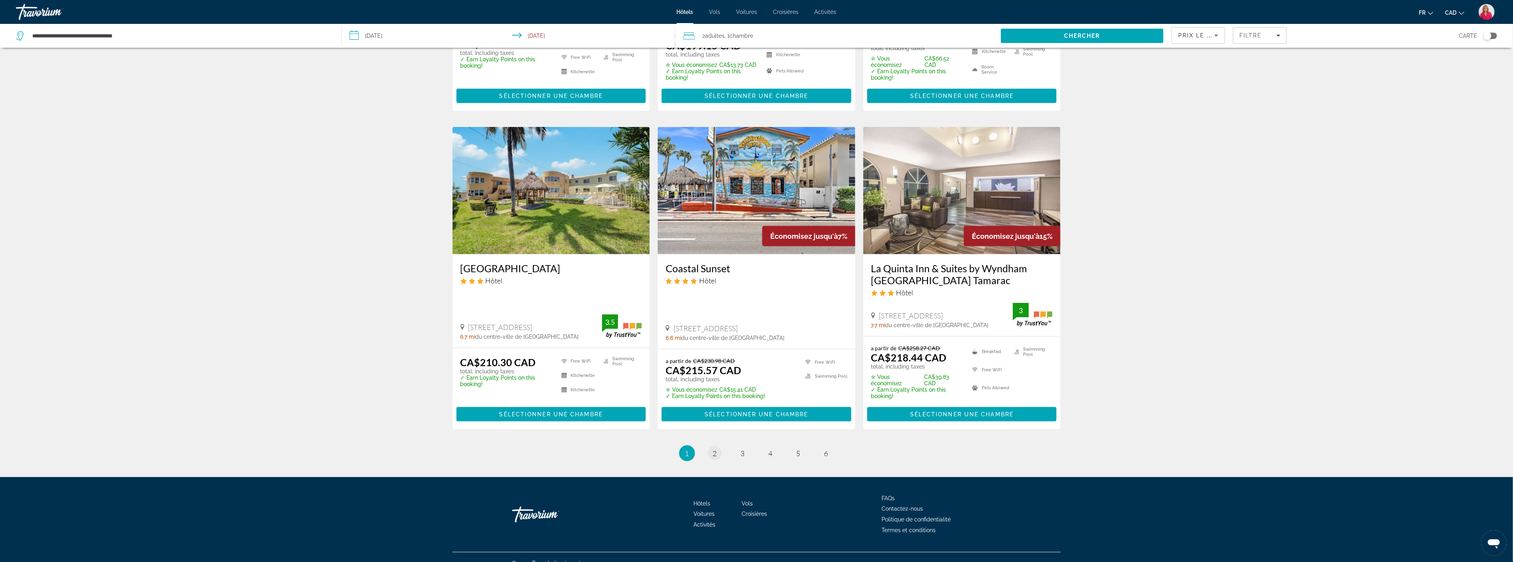 The image size is (1513, 562). I want to click on a: Vols, so click(747, 503).